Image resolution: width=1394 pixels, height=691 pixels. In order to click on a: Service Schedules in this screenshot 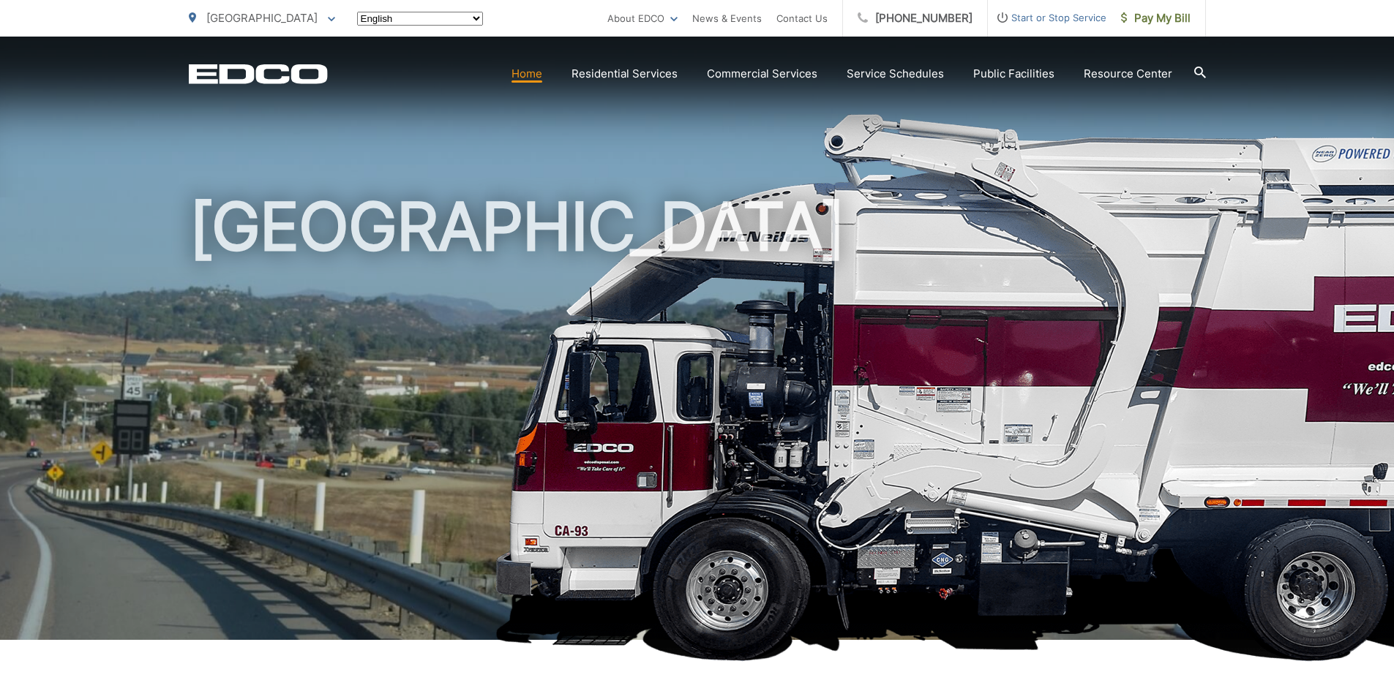, I will do `click(895, 74)`.